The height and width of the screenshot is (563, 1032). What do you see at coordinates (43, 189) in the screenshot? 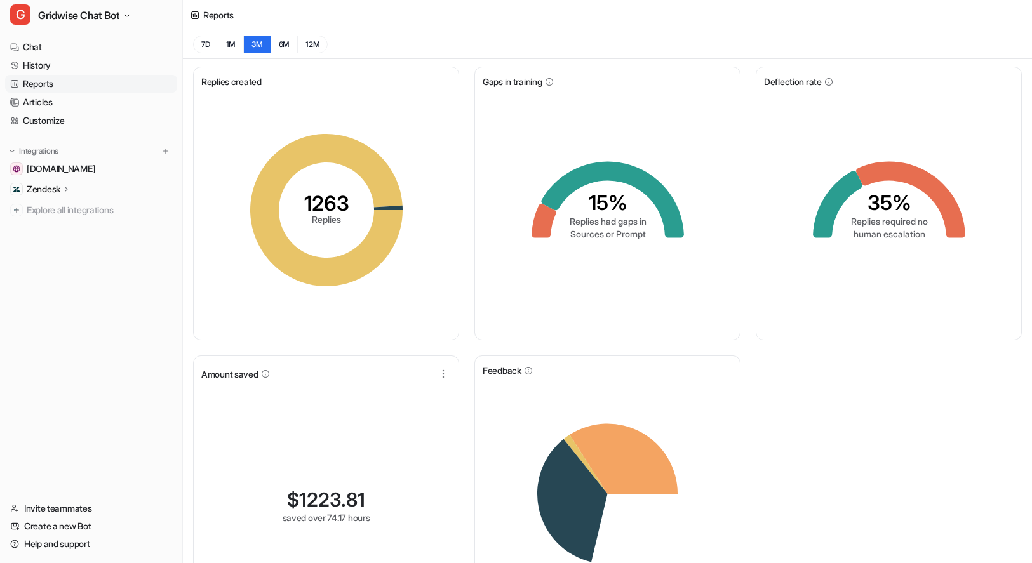
I see `p: Zendesk` at bounding box center [43, 189].